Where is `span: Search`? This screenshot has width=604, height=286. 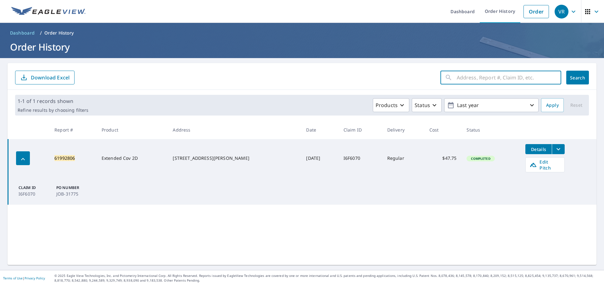 span: Search is located at coordinates (577, 78).